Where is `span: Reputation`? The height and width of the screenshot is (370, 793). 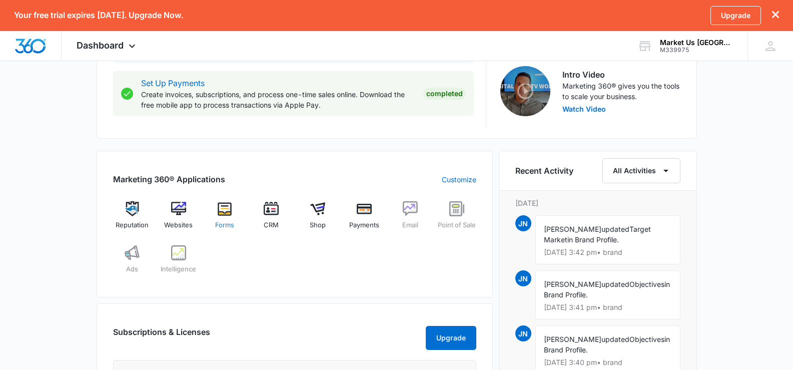 span: Reputation is located at coordinates (132, 225).